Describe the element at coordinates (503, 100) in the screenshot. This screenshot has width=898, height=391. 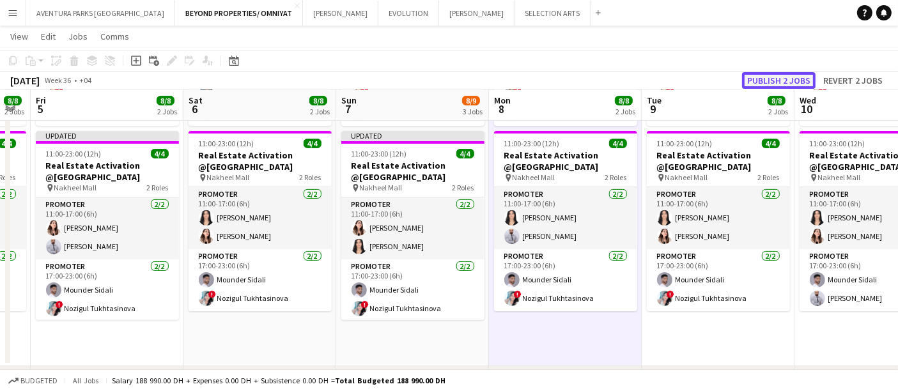
I see `span: Mon` at that location.